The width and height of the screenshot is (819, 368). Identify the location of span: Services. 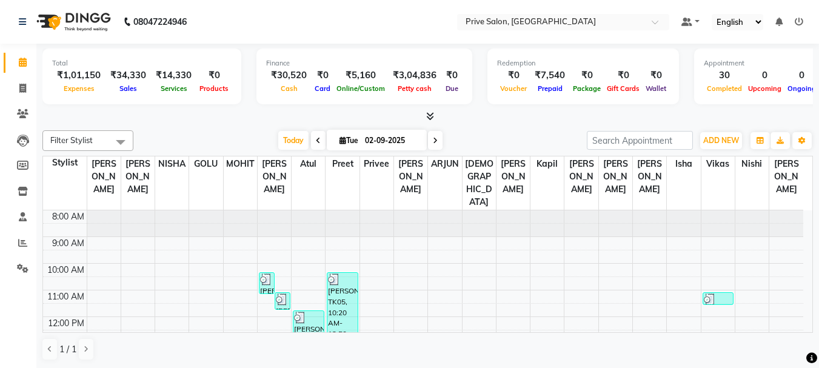
(174, 89).